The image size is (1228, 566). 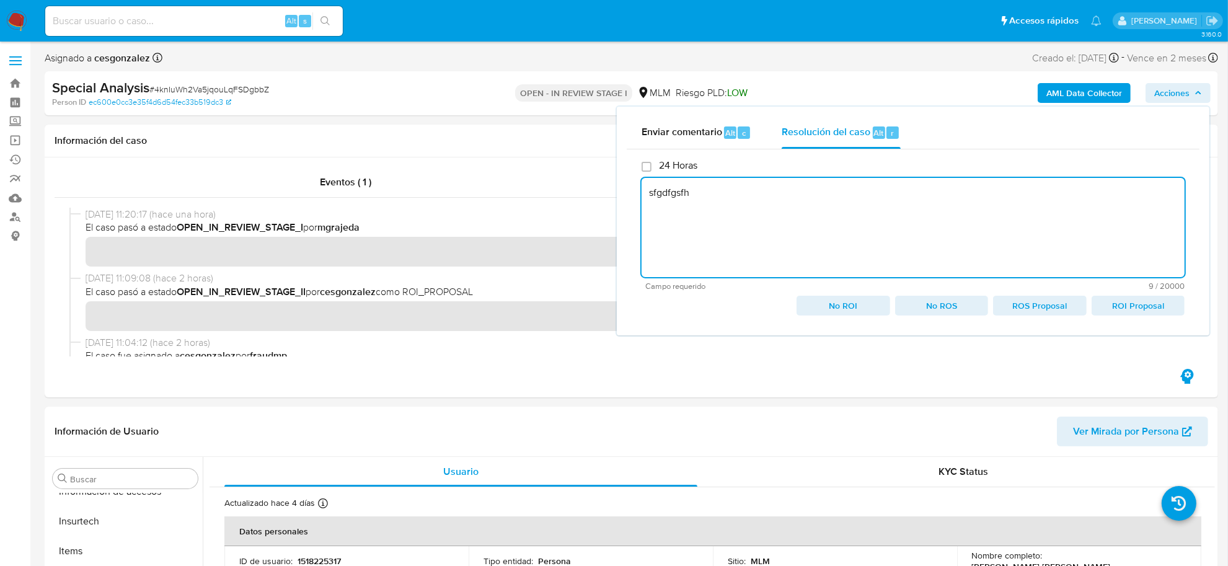 What do you see at coordinates (826, 132) in the screenshot?
I see `span: Resolución del caso` at bounding box center [826, 132].